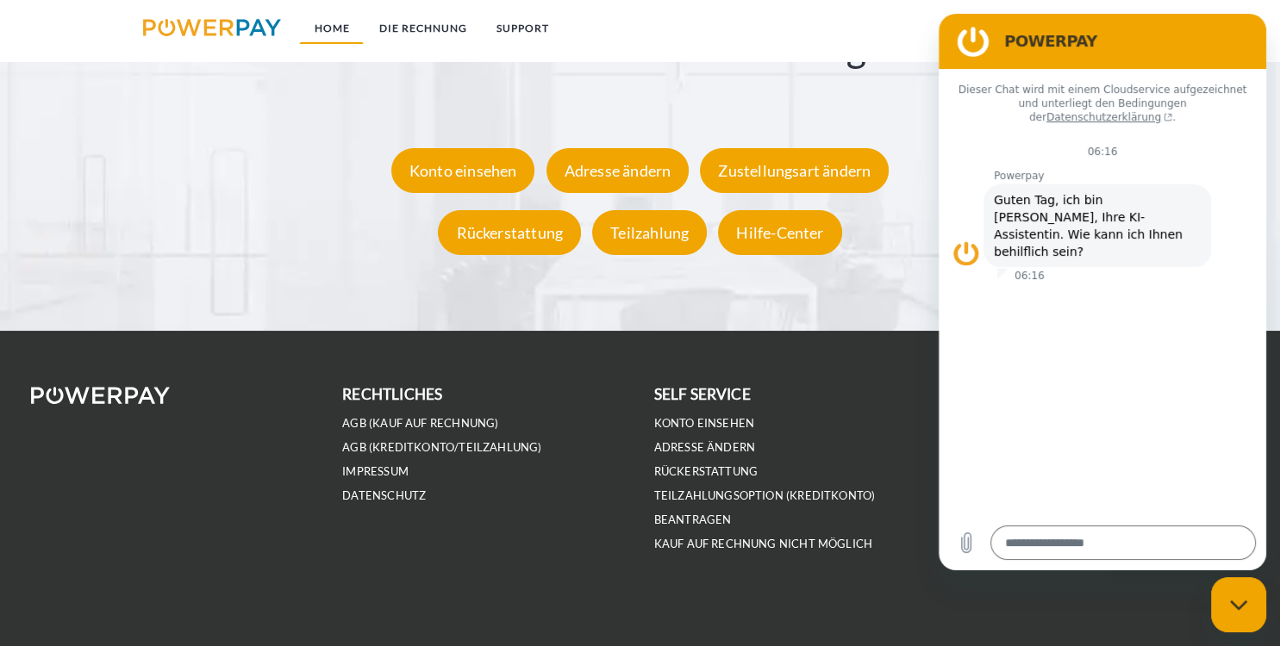 Image resolution: width=1280 pixels, height=646 pixels. I want to click on p: Dieser Chat wird mit einem Cloudservice aufgezeichnet und unterliegt den Bedingungen der ., so click(164, 90).